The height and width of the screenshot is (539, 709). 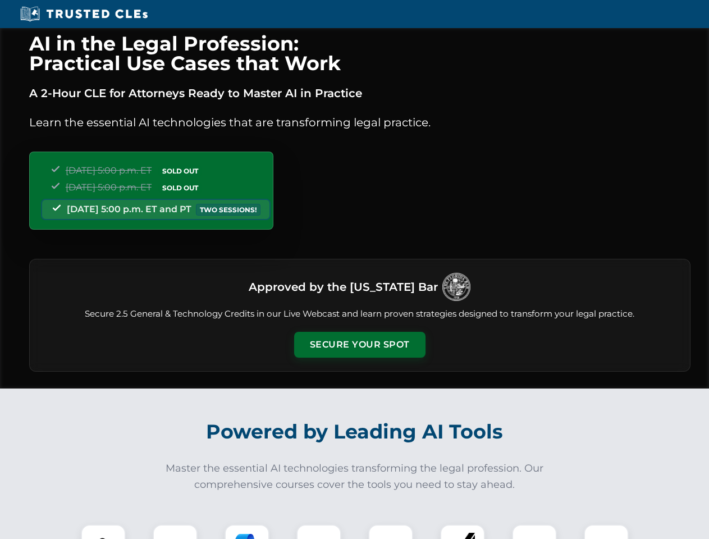 I want to click on p: Master the essential AI technologies transforming the legal profession. Our comprehensive courses..., so click(x=355, y=477).